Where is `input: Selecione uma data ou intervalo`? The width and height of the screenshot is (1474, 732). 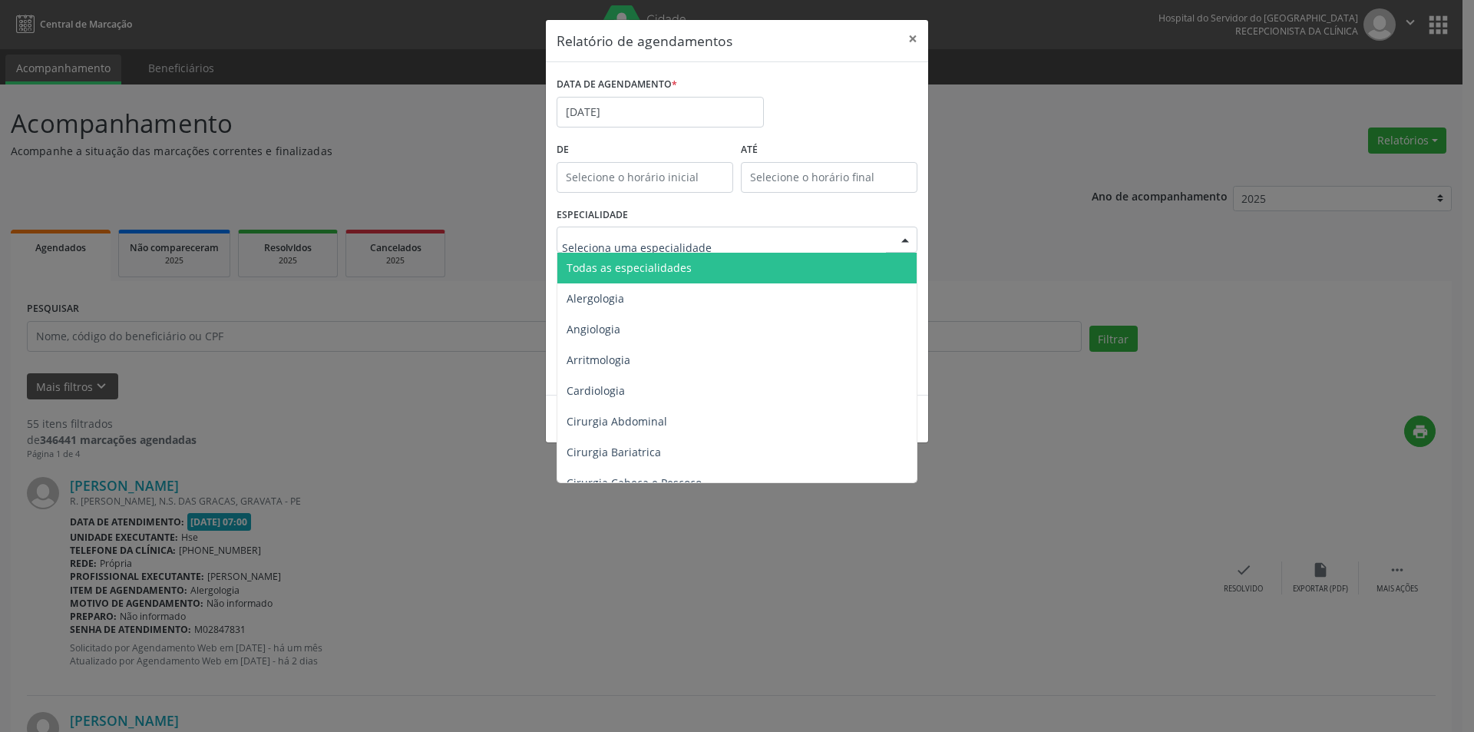 input: Selecione uma data ou intervalo is located at coordinates (660, 112).